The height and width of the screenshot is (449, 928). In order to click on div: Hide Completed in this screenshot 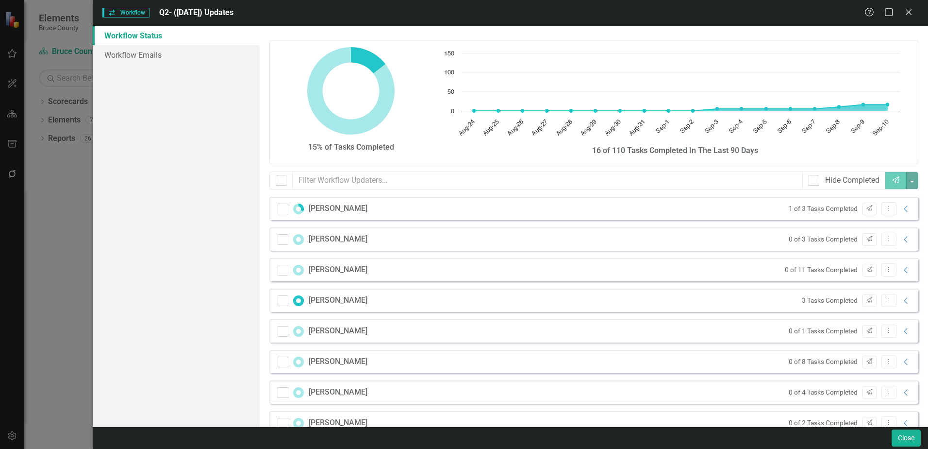, I will do `click(853, 180)`.